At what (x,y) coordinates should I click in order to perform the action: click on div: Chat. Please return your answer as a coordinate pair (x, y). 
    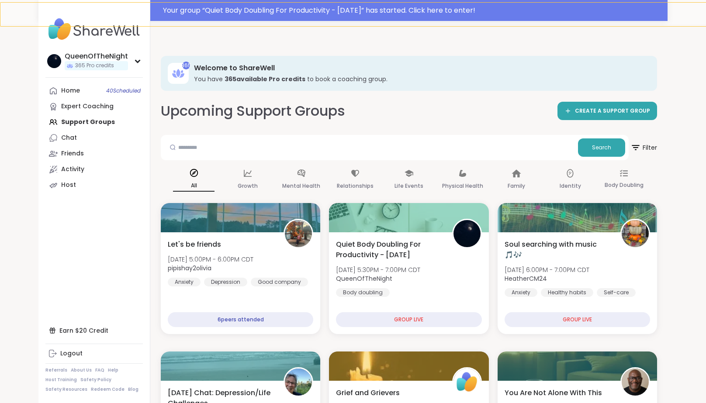
    Looking at the image, I should click on (69, 138).